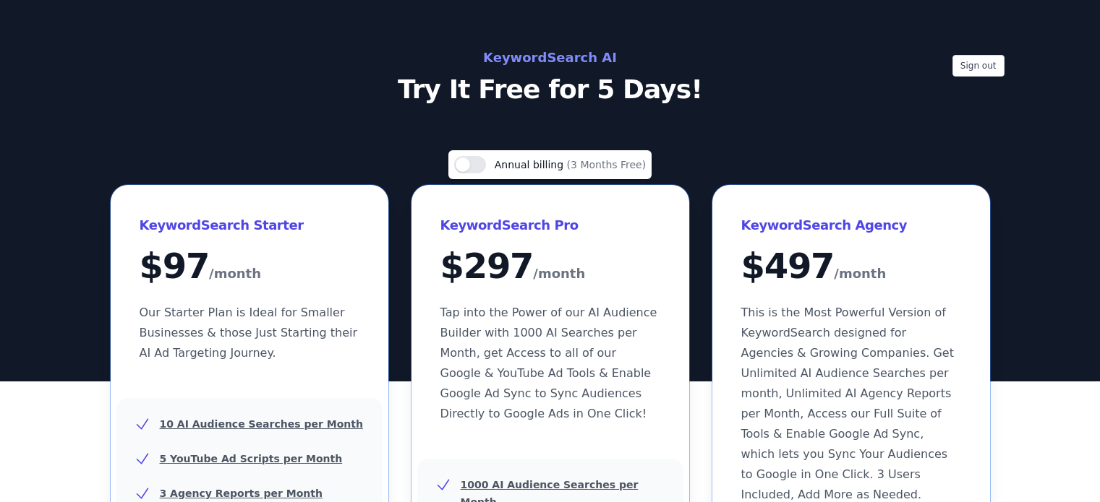  Describe the element at coordinates (550, 90) in the screenshot. I see `p: Try It Free for 5 Days!` at that location.